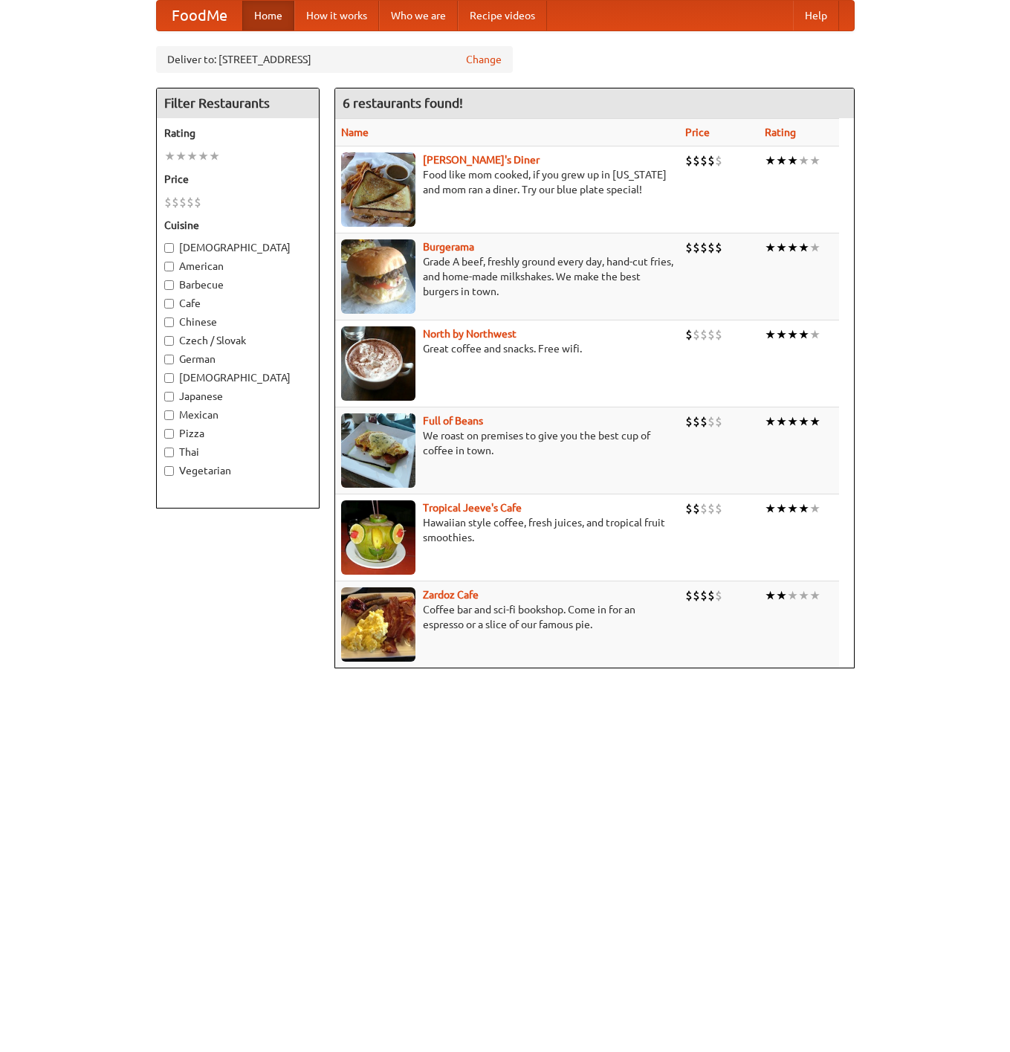 The height and width of the screenshot is (1052, 1010). Describe the element at coordinates (450, 595) in the screenshot. I see `b: Zardoz Cafe` at that location.